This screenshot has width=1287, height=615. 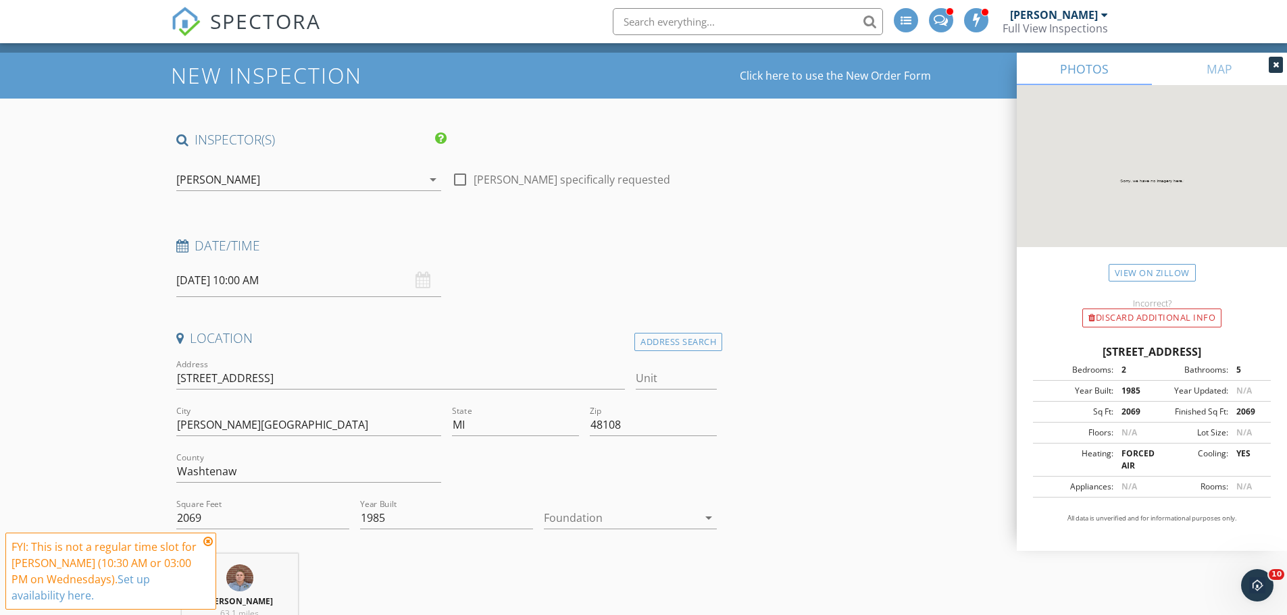 I want to click on div: Incorrect?, so click(x=1152, y=303).